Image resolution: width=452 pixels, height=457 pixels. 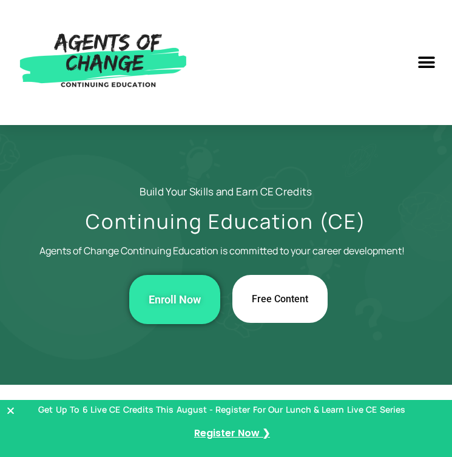 What do you see at coordinates (226, 410) in the screenshot?
I see `button: Close Banner` at bounding box center [226, 410].